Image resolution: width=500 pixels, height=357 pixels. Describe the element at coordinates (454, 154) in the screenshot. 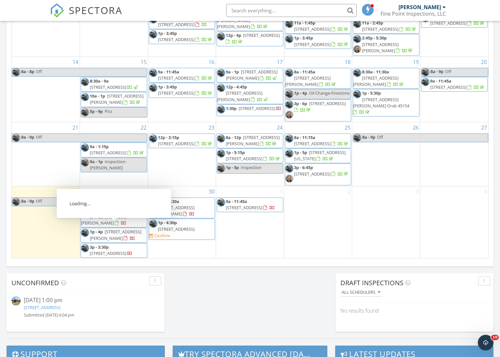

I see `td: Go to September 27, 2025` at that location.